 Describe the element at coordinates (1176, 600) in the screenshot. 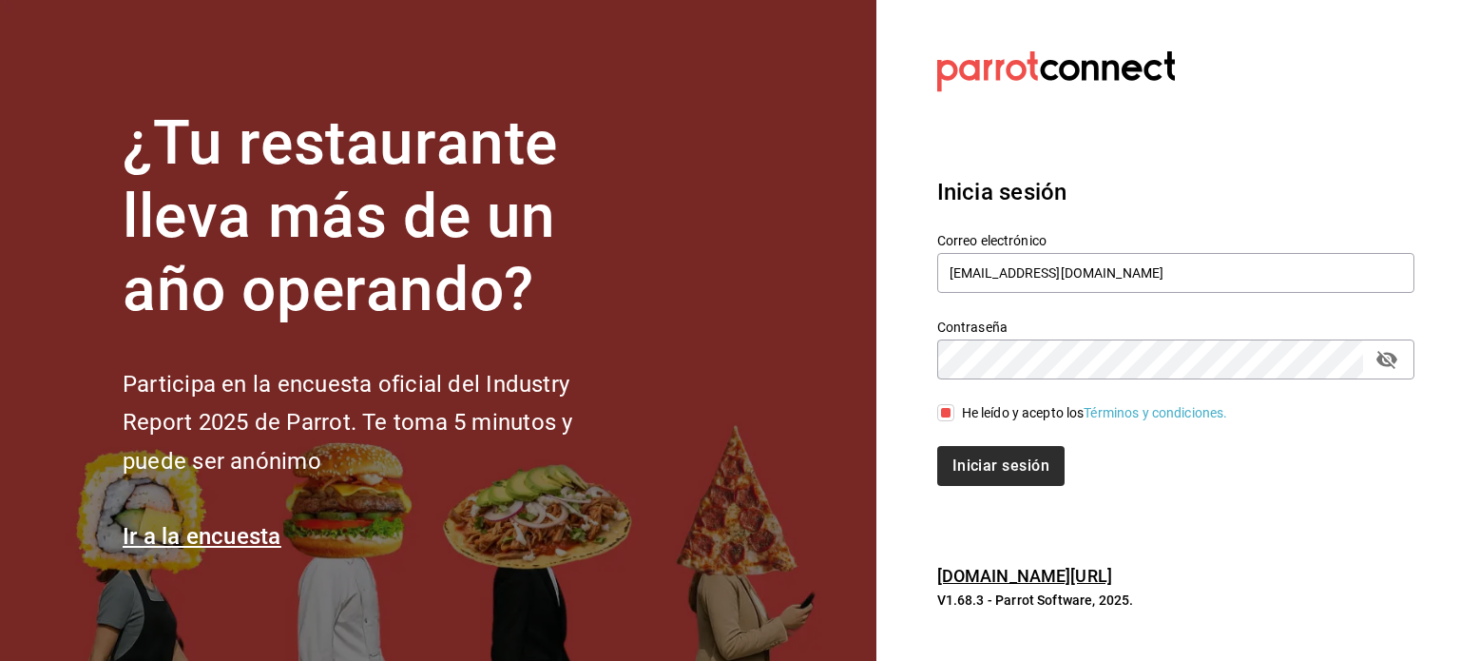

I see `p: V1.68.3 - Parrot Software, 2025.` at that location.